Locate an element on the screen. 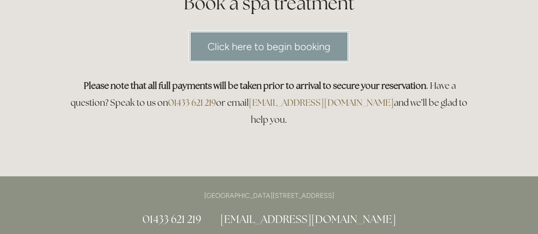  a: Click here to begin booking is located at coordinates (269, 46).